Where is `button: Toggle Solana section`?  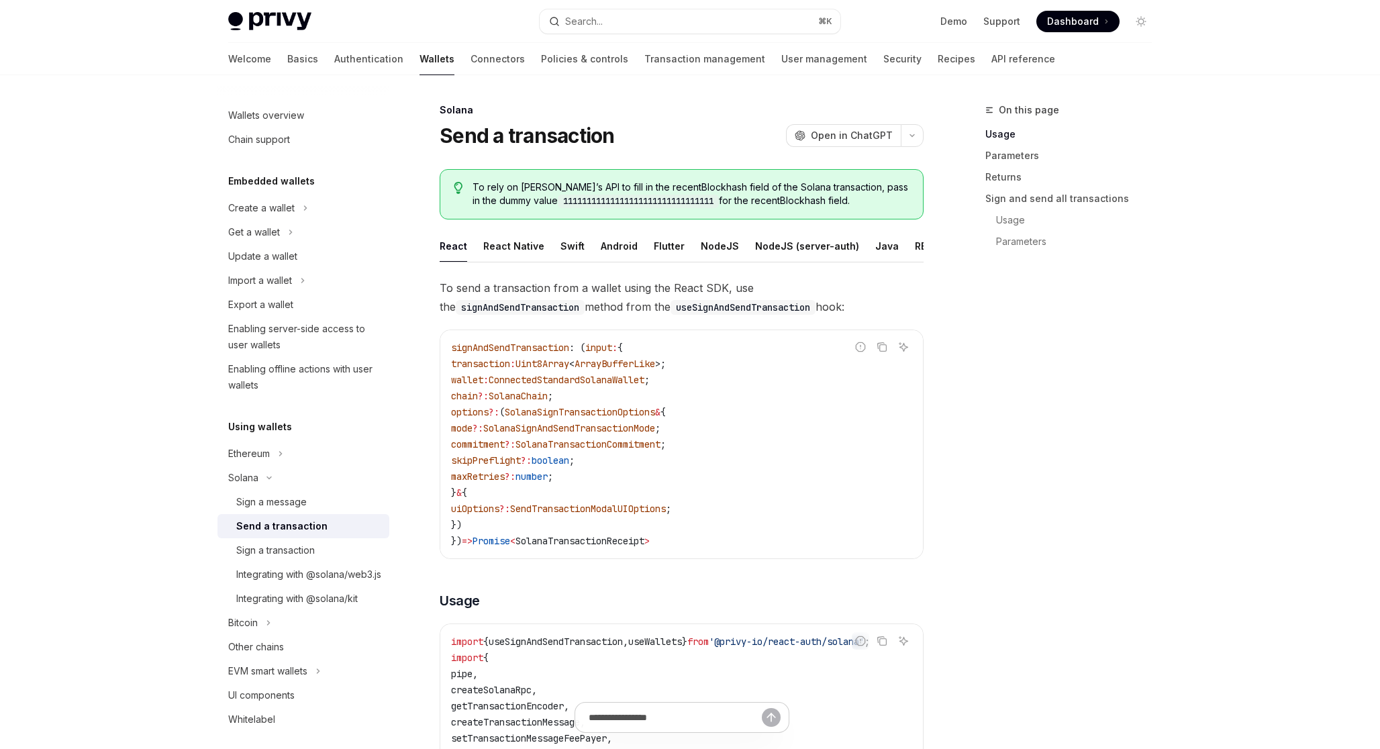 button: Toggle Solana section is located at coordinates (303, 478).